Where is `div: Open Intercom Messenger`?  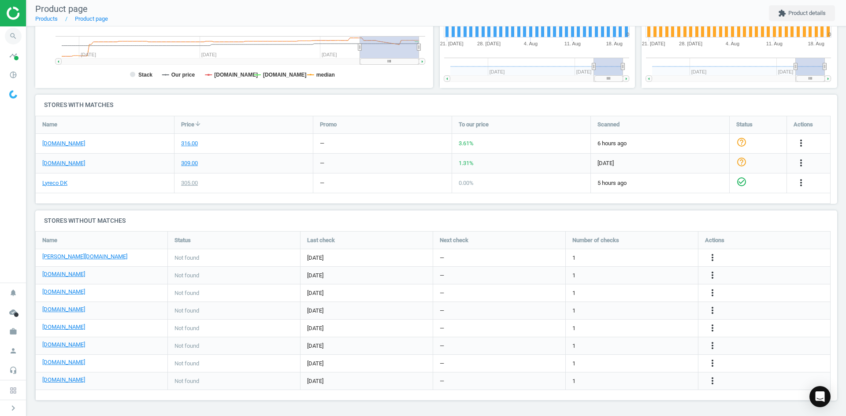
div: Open Intercom Messenger is located at coordinates (820, 397).